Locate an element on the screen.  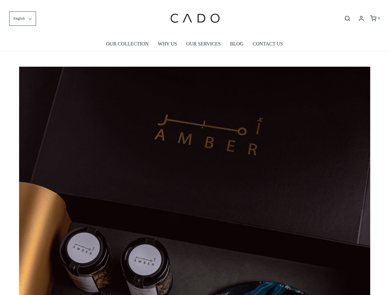
a: CONTACT US is located at coordinates (267, 44).